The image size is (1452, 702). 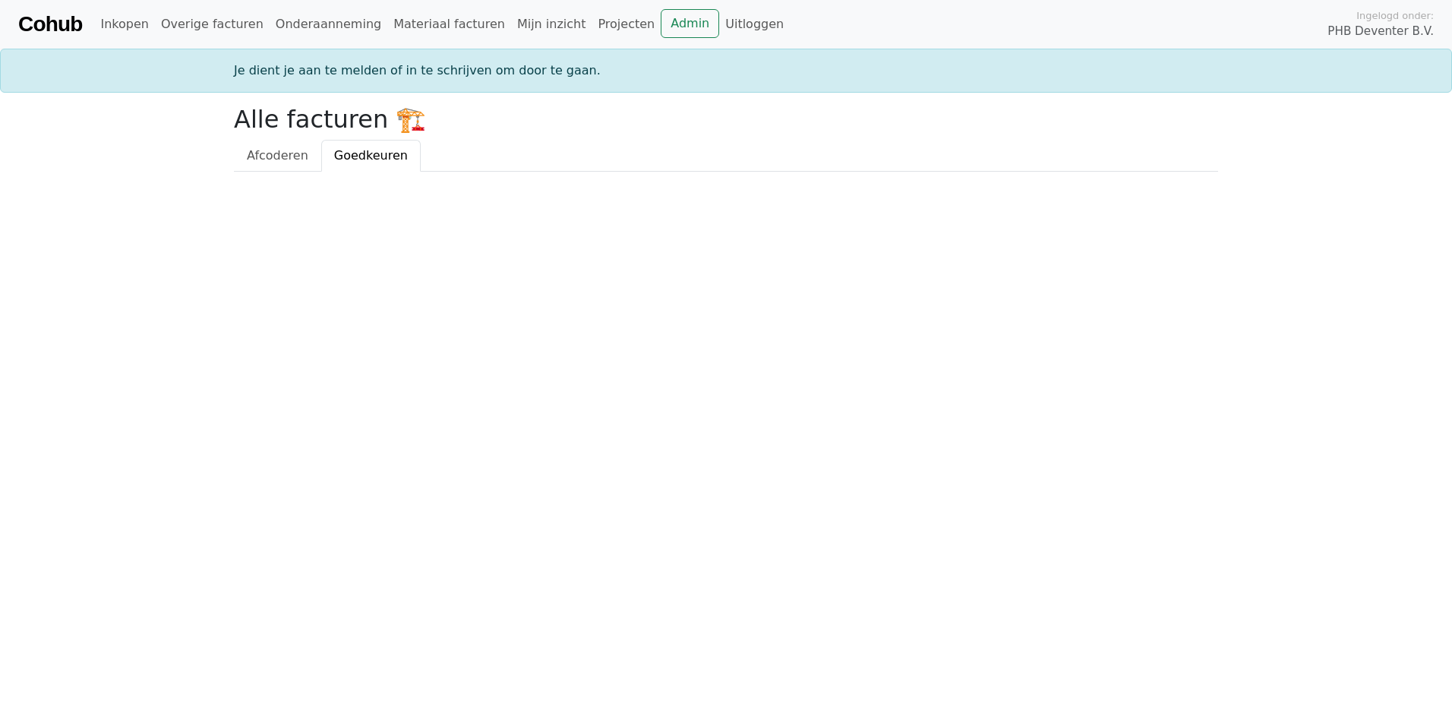 I want to click on a: Onderaanneming, so click(x=328, y=24).